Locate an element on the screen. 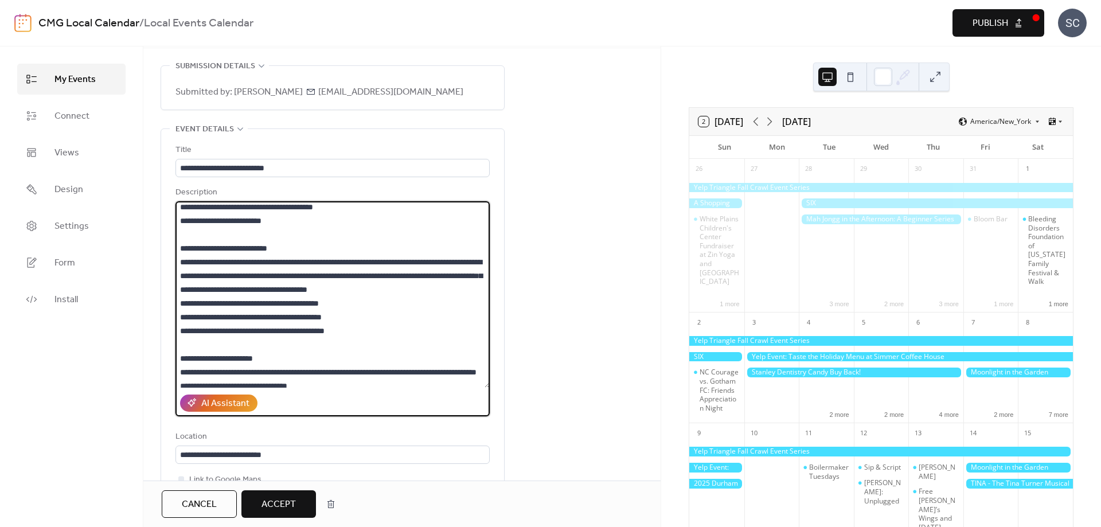 This screenshot has height=527, width=1101. a: CMG Local Calendar is located at coordinates (89, 24).